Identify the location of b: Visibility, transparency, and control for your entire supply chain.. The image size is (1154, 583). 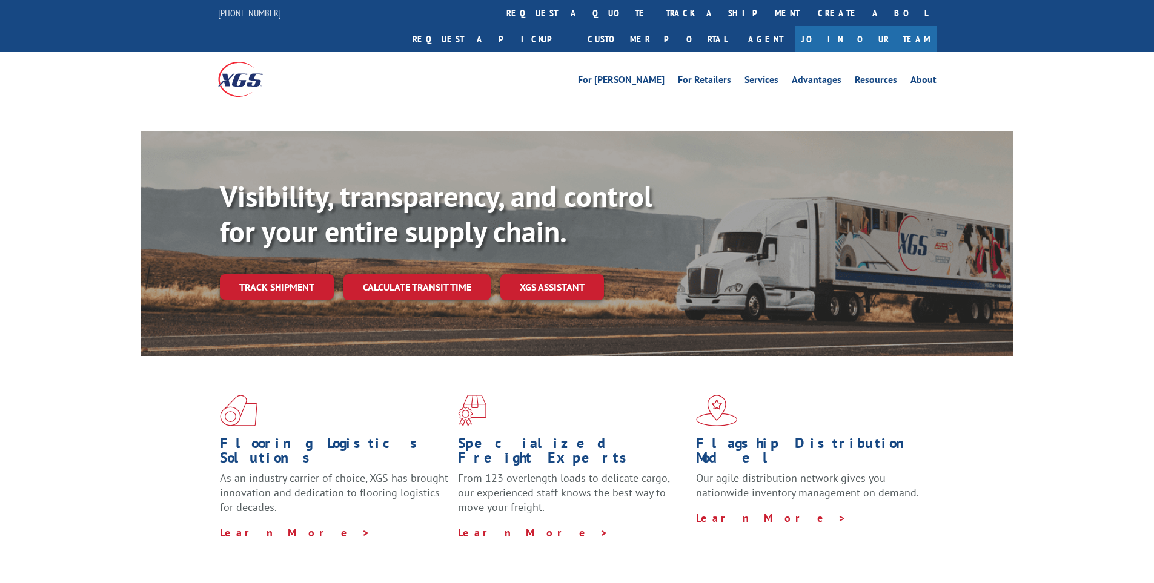
(436, 214).